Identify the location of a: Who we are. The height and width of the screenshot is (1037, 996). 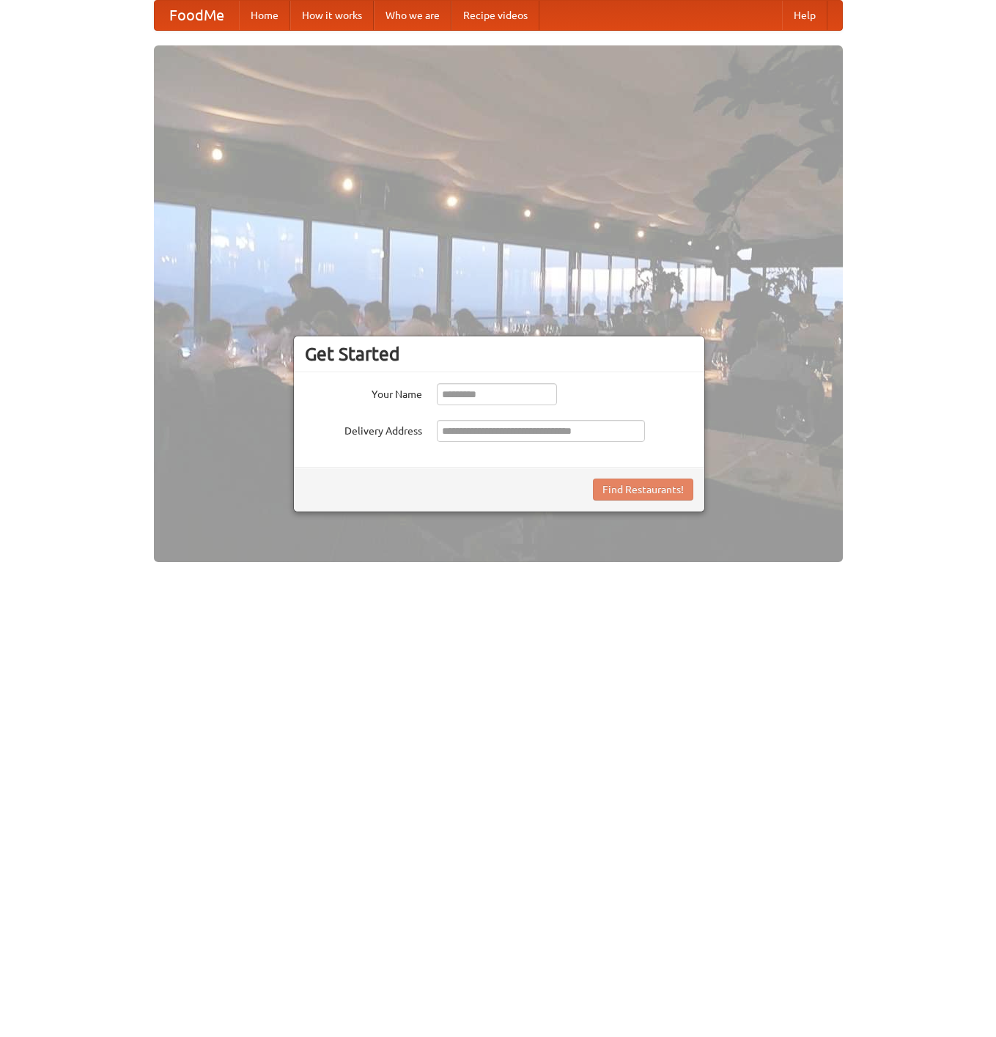
(413, 15).